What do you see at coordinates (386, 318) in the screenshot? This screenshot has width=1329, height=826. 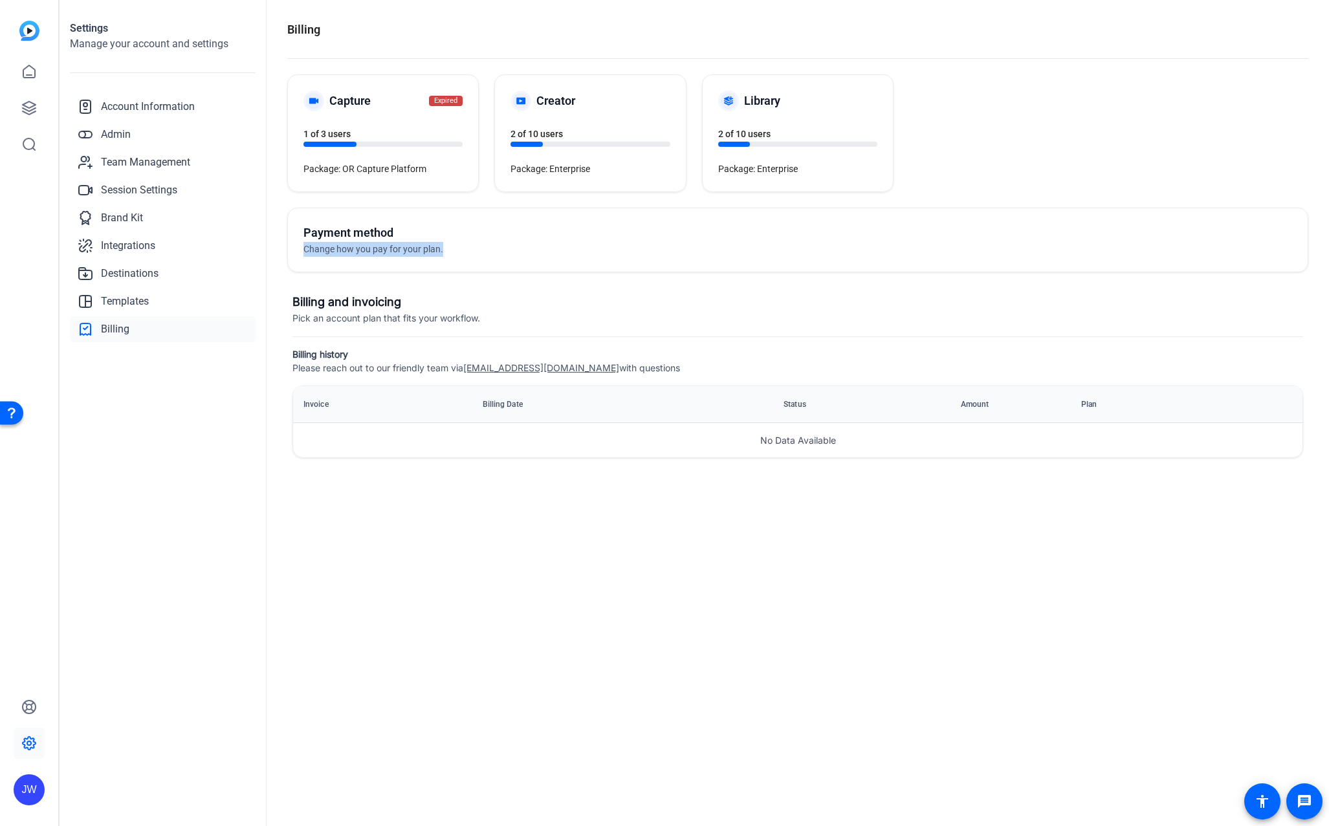 I see `span: Pick an account plan that fits your workflow.` at bounding box center [386, 318].